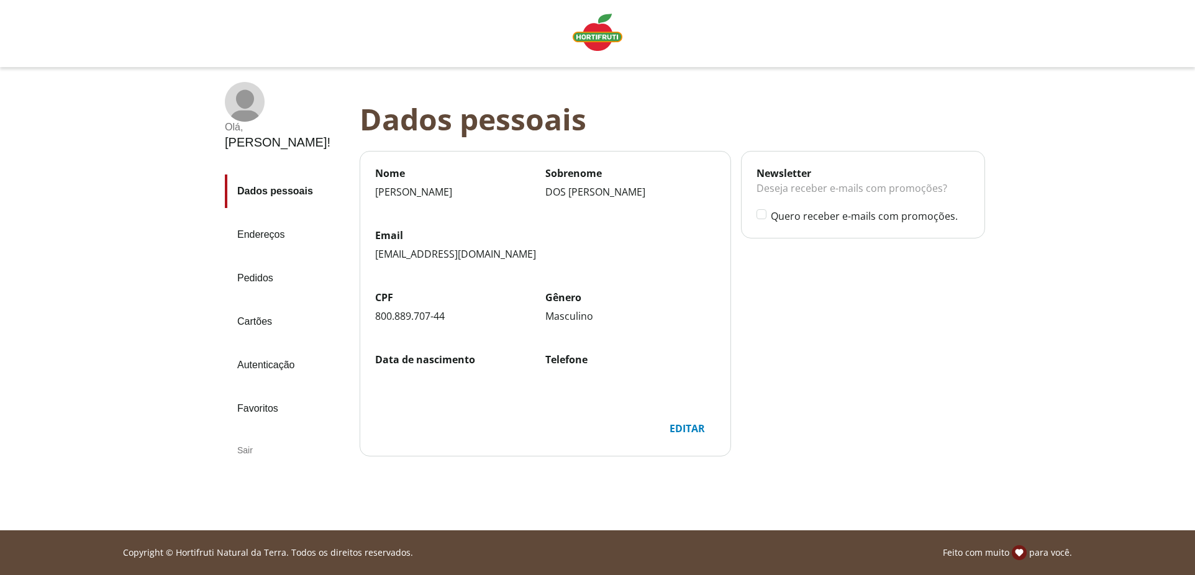  What do you see at coordinates (545, 235) in the screenshot?
I see `label: Email` at bounding box center [545, 235].